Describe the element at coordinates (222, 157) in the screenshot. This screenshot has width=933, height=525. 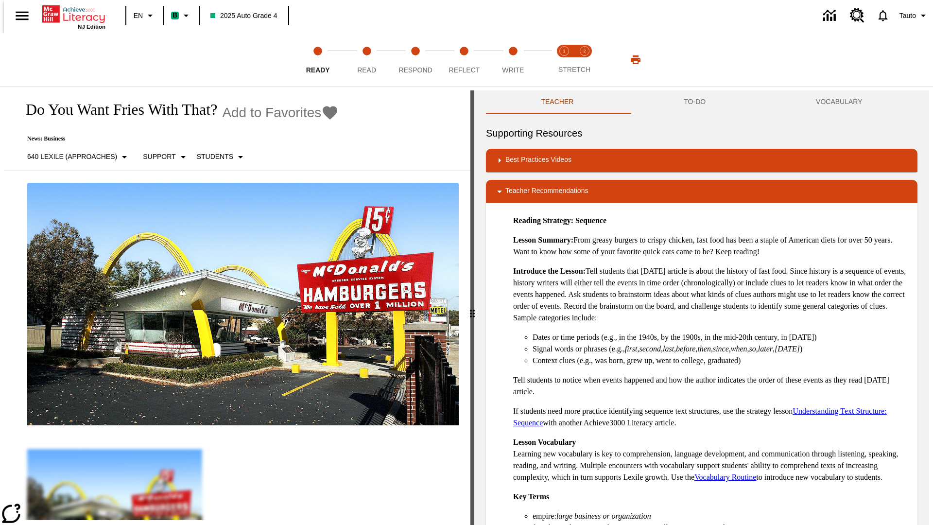
I see `button: Select Student` at that location.